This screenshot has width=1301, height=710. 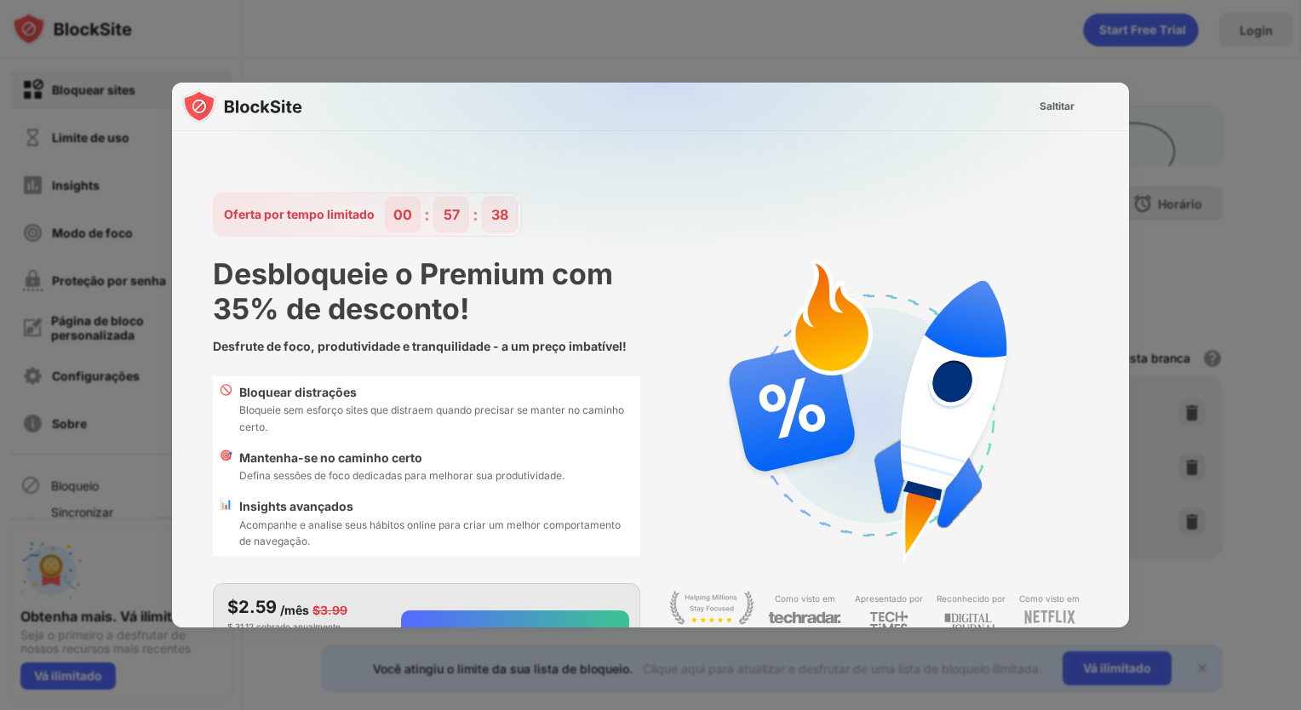 I want to click on div: Atualize agora, so click(x=515, y=634).